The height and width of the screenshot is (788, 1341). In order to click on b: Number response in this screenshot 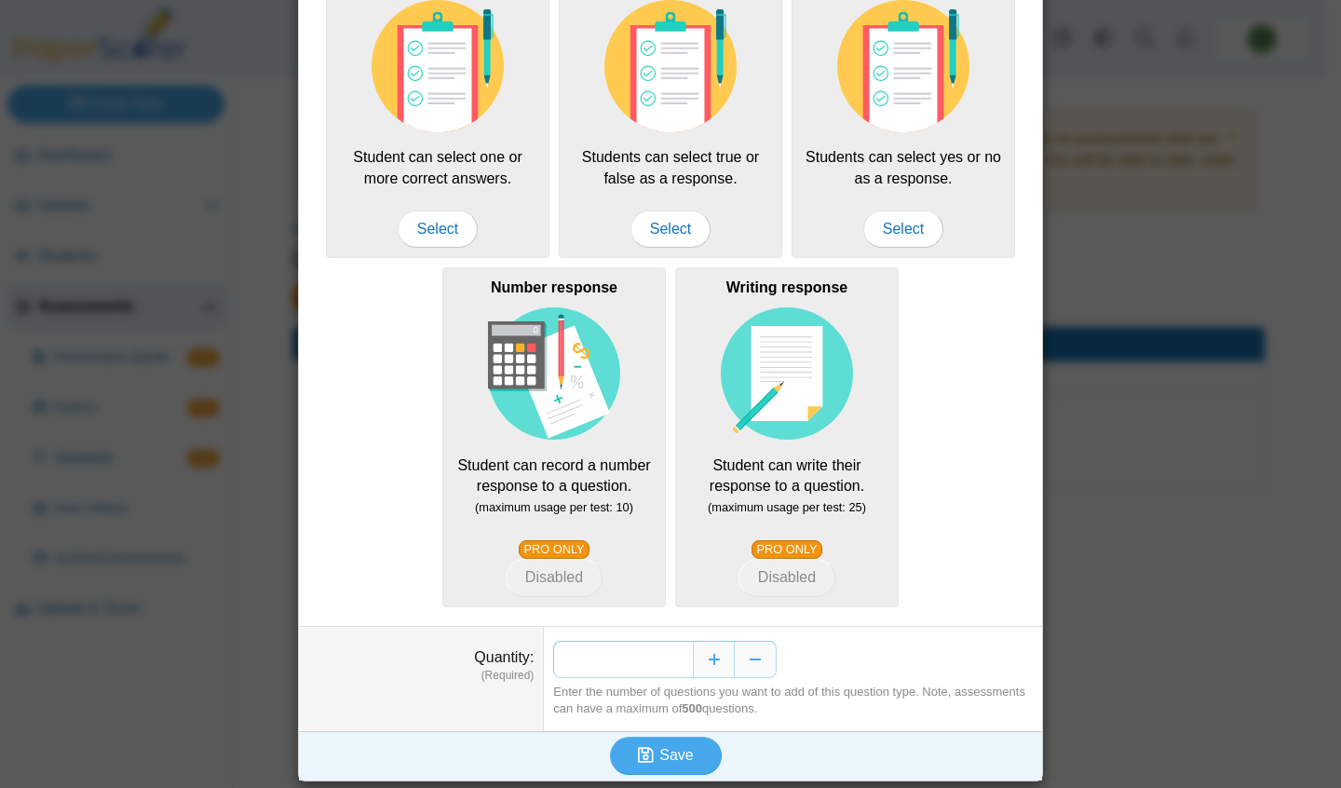, I will do `click(554, 287)`.